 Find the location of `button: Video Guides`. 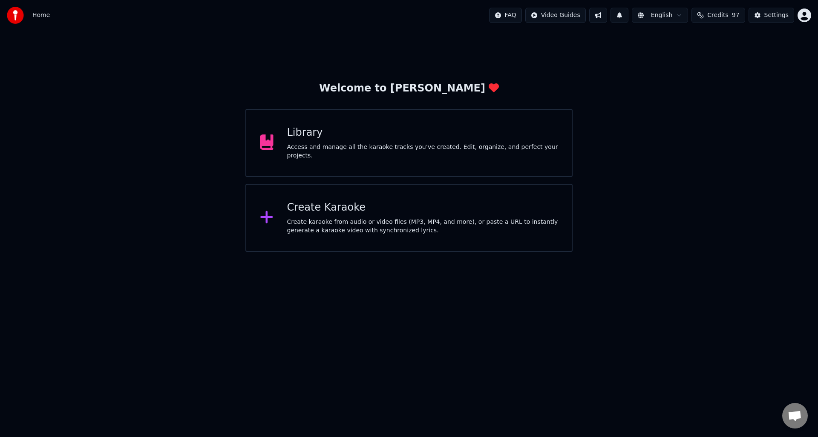

button: Video Guides is located at coordinates (555, 15).